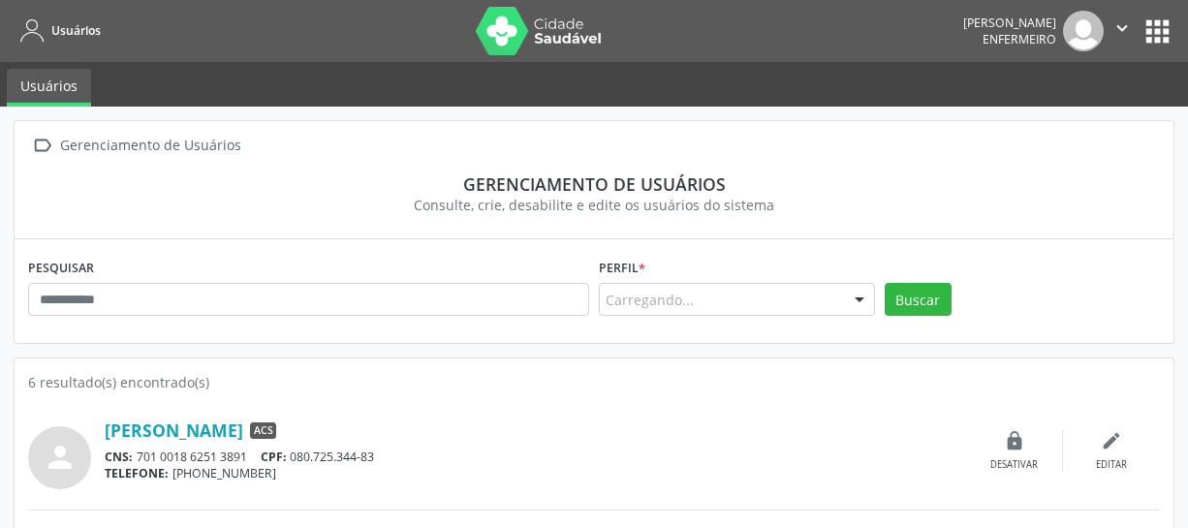 This screenshot has width=1188, height=528. Describe the element at coordinates (150, 145) in the screenshot. I see `div: Gerenciamento de Usuários` at that location.